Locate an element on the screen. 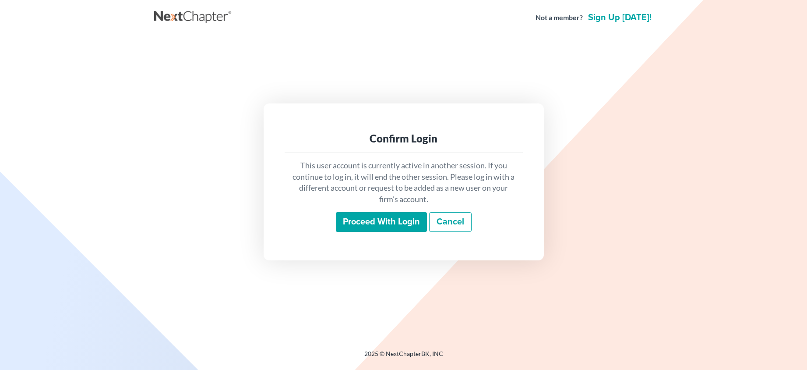 The image size is (807, 370). p: This user account is currently active in another session. If you continue to log in, it will end ... is located at coordinates (404, 182).